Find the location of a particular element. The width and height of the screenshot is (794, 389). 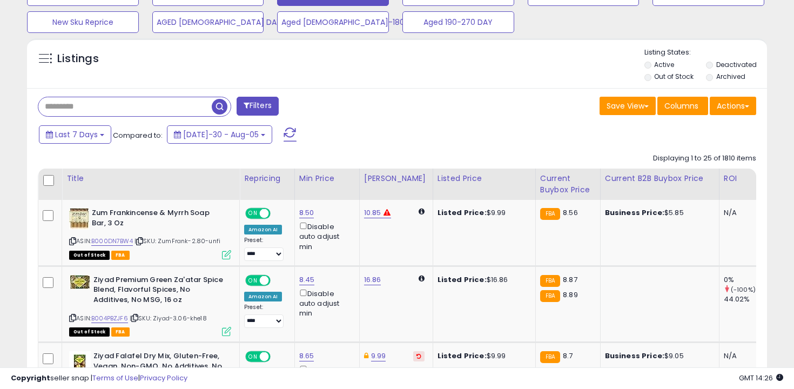

button: New Sku Reprice is located at coordinates (83, 22).